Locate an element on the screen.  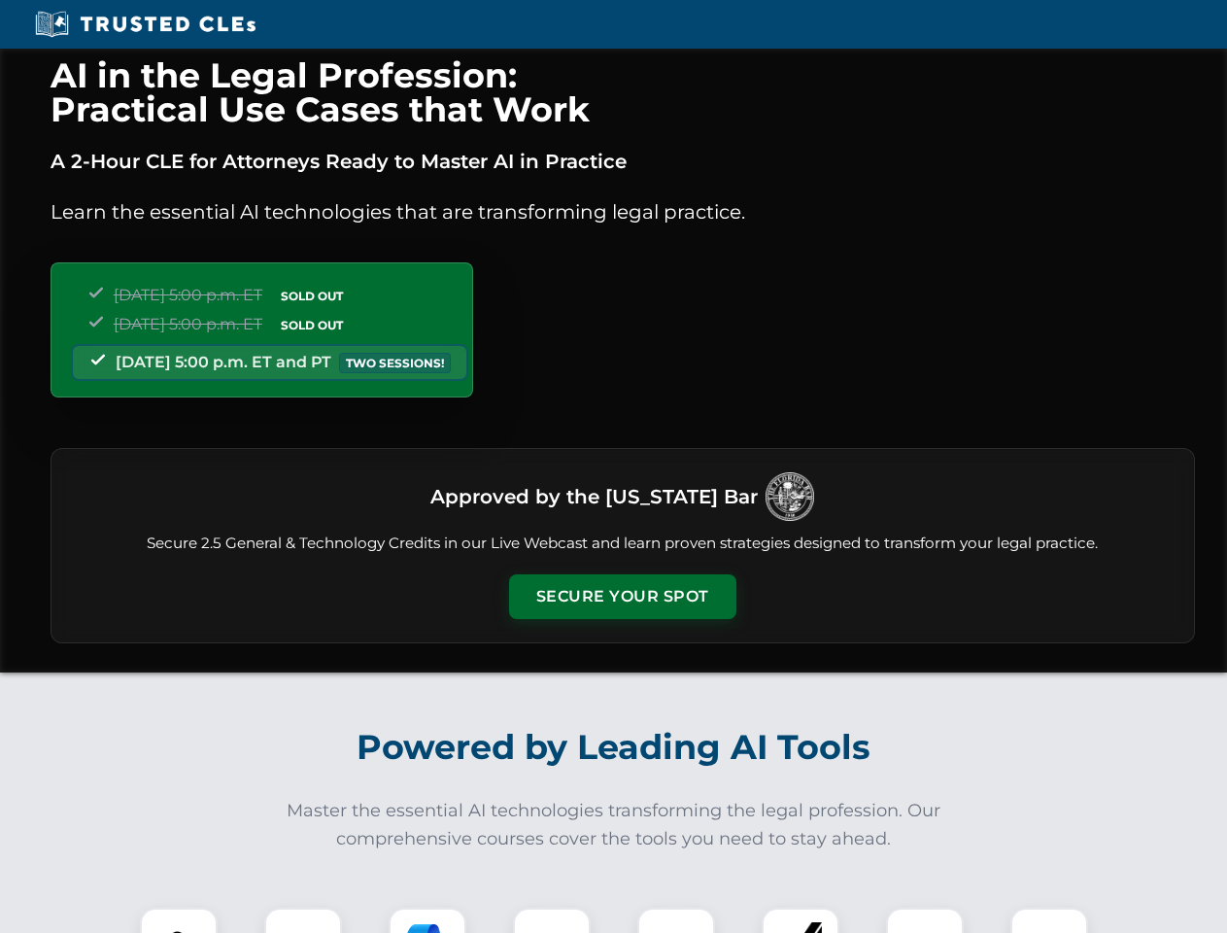
img: Logo is located at coordinates (790, 496).